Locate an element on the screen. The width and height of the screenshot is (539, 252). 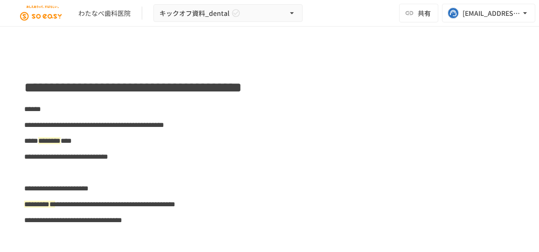
button: 共有 is located at coordinates (419, 13).